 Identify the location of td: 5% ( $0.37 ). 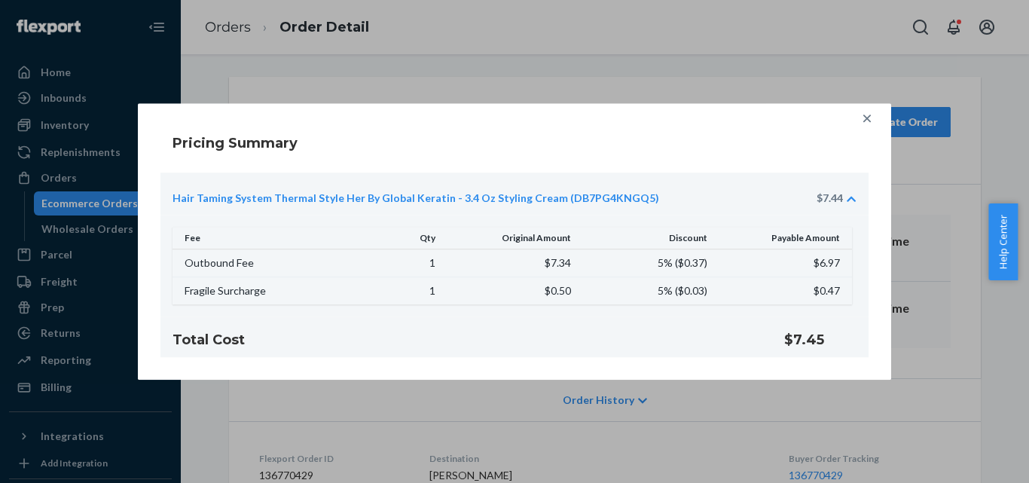
(648, 263).